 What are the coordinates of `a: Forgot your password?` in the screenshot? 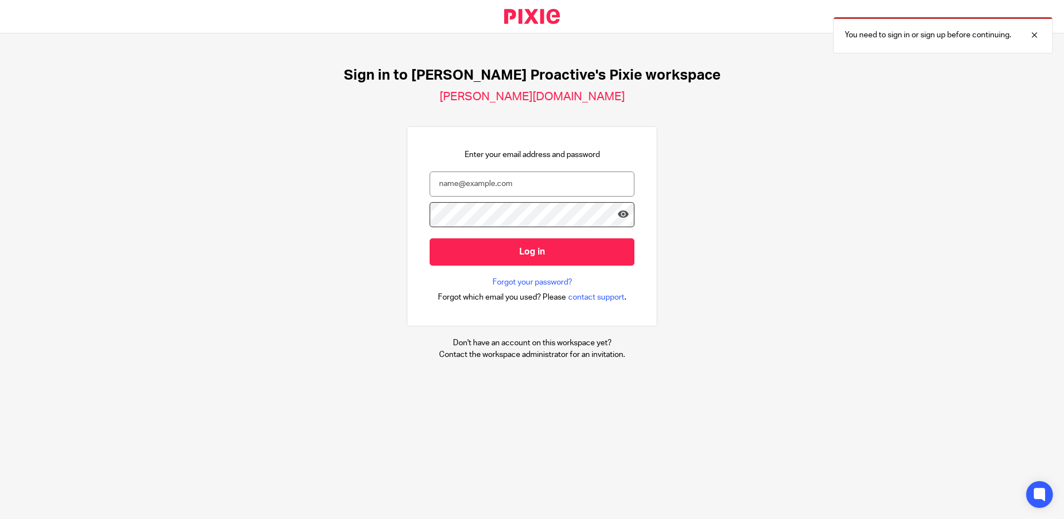 It's located at (532, 282).